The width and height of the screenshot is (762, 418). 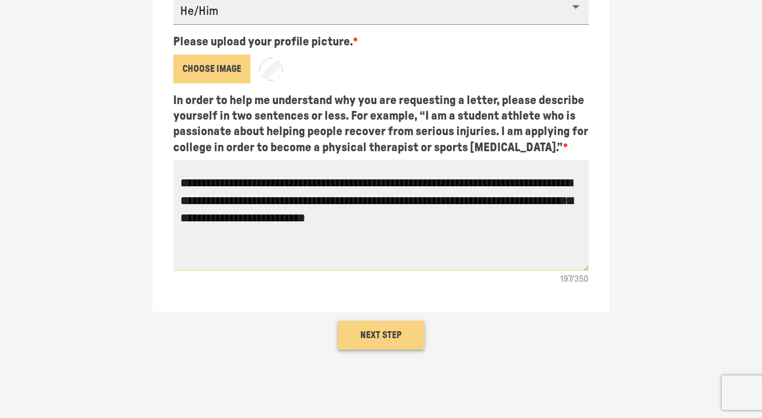 What do you see at coordinates (574, 280) in the screenshot?
I see `p: 197 / 350` at bounding box center [574, 280].